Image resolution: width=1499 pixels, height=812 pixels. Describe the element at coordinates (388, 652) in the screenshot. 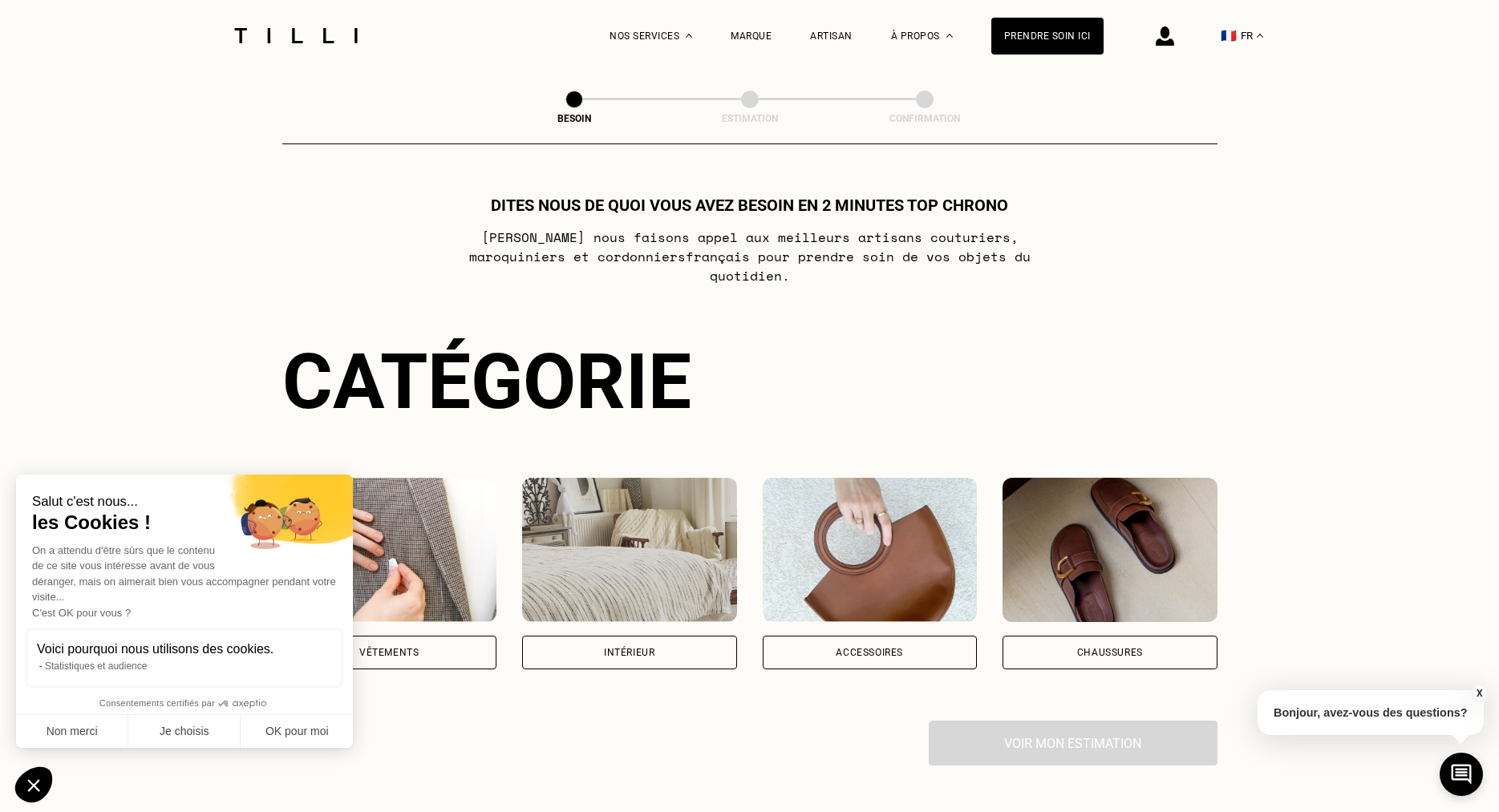

I see `div: Vêtements` at that location.